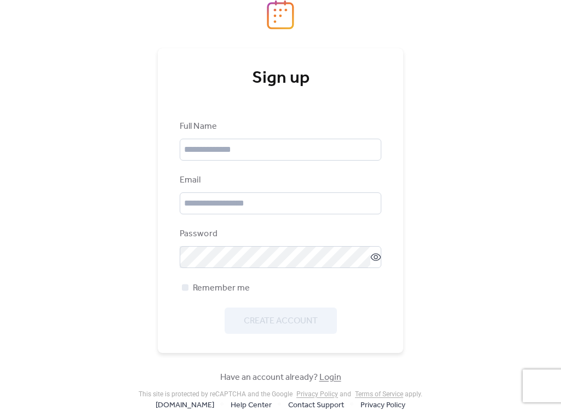 The height and width of the screenshot is (410, 561). Describe the element at coordinates (281, 394) in the screenshot. I see `div: This site is protected by reCAPTCHA and the Google and apply .` at that location.